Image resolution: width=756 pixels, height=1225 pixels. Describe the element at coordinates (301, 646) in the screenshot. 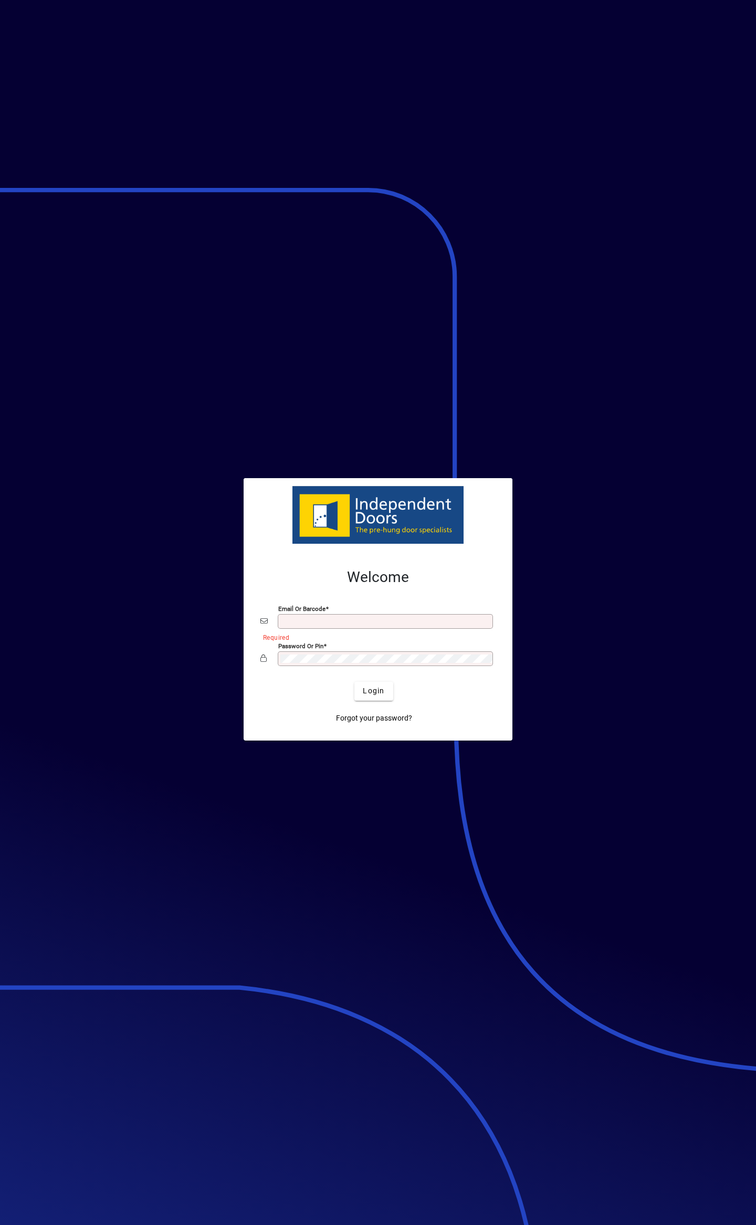

I see `mat-label: Password or Pin` at that location.